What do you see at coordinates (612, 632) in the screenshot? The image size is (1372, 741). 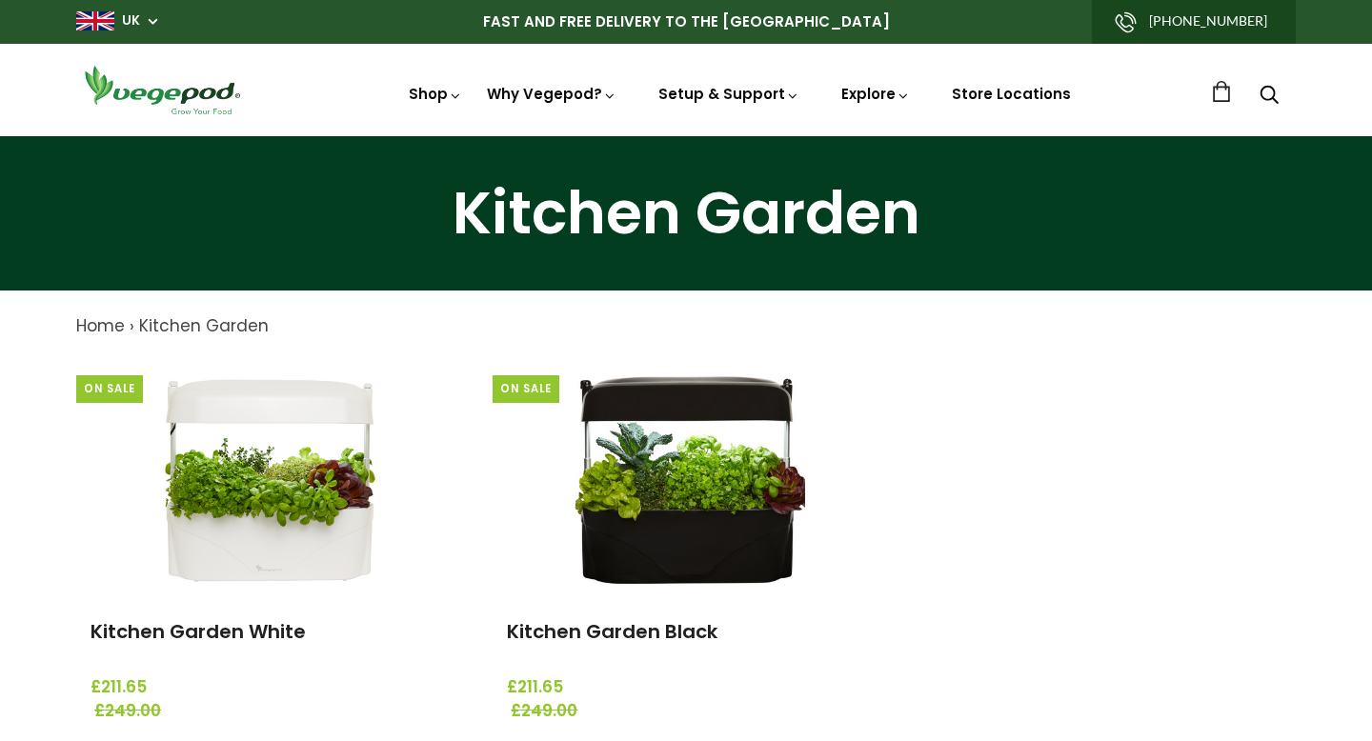 I see `a: Kitchen Garden Black` at bounding box center [612, 632].